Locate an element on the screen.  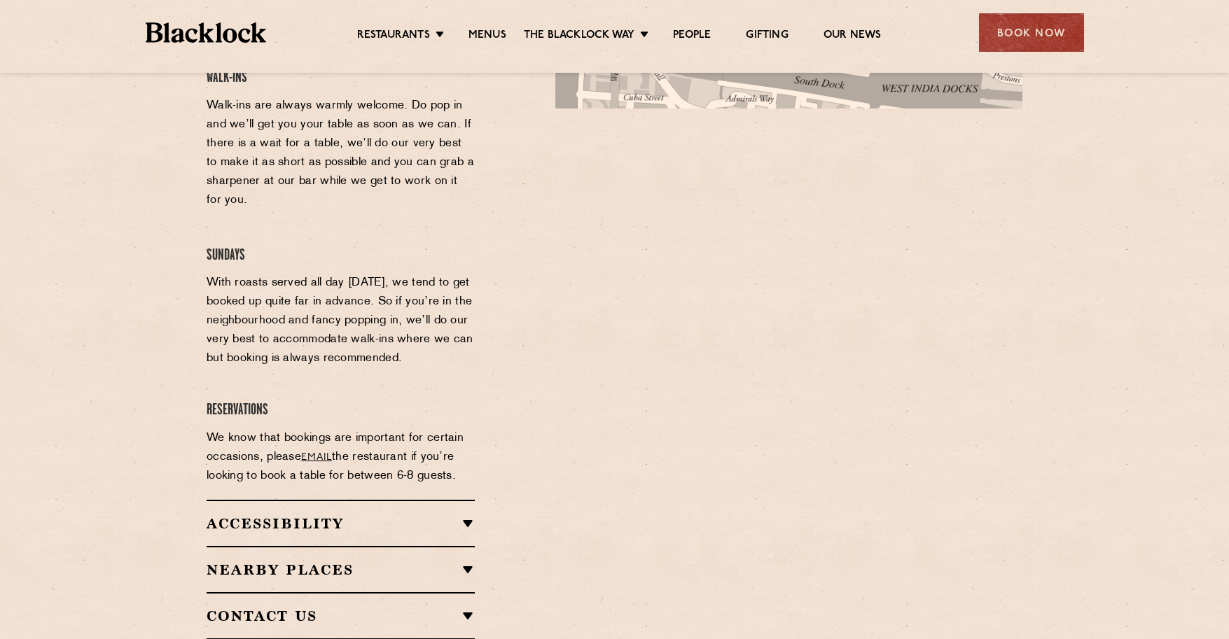
a: Menus is located at coordinates (487, 36).